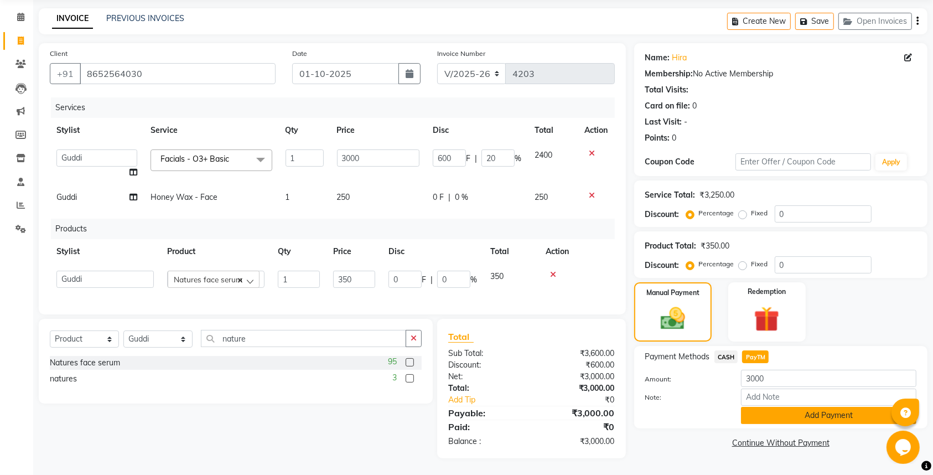  Describe the element at coordinates (668, 106) in the screenshot. I see `div: Card on file:` at that location.